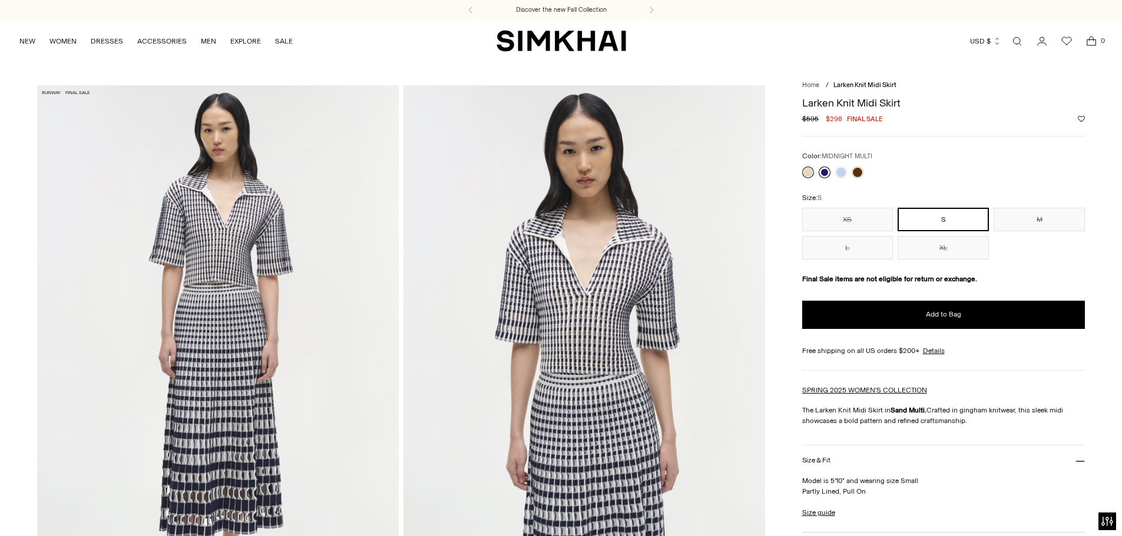 Image resolution: width=1122 pixels, height=536 pixels. Describe the element at coordinates (1039, 220) in the screenshot. I see `button: M` at that location.